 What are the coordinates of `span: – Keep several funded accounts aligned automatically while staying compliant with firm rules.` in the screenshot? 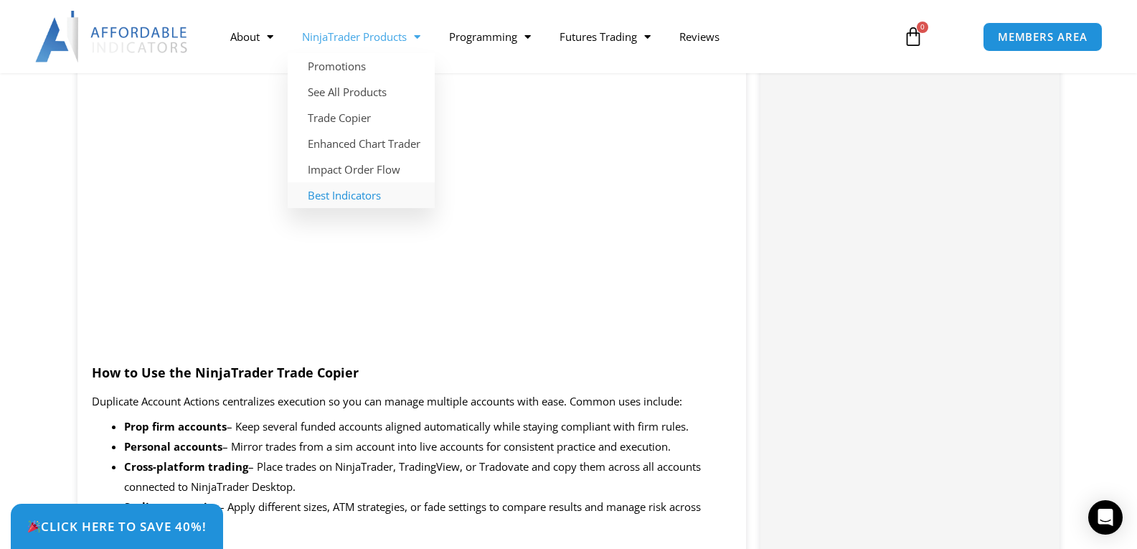 It's located at (458, 426).